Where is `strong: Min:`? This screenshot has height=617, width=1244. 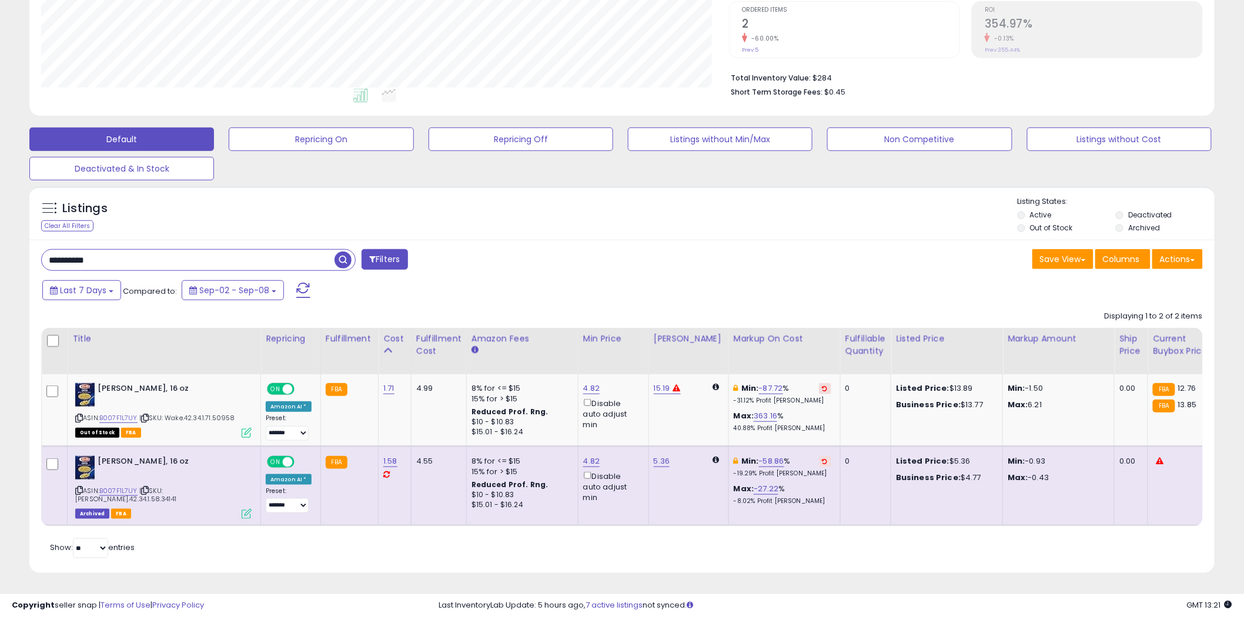
strong: Min: is located at coordinates (1016, 461).